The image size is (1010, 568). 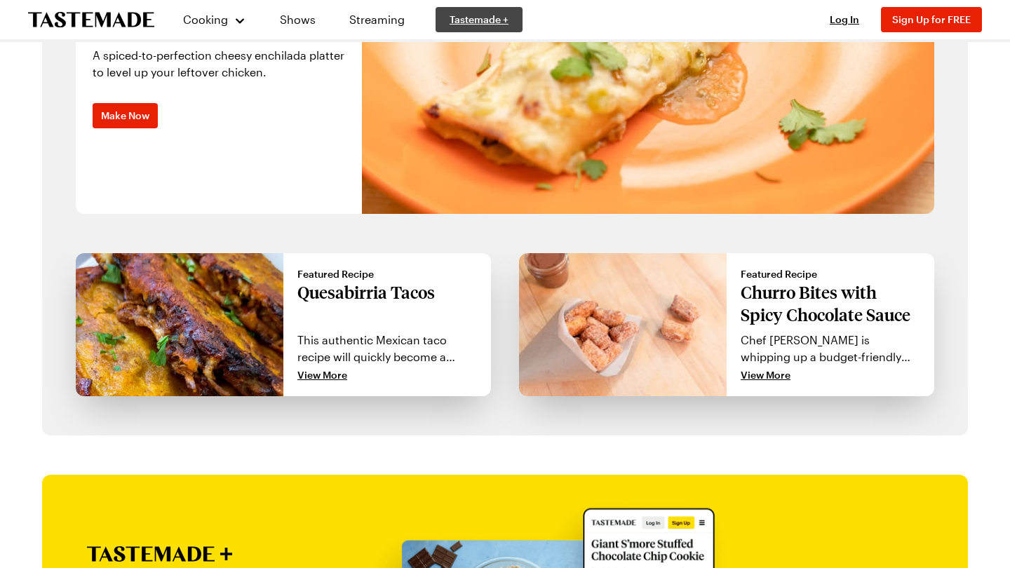 What do you see at coordinates (387, 349) in the screenshot?
I see `p: This authentic Mexican taco recipe will quickly become a weeknight dinner staple. Tender braised ...` at bounding box center [387, 349].